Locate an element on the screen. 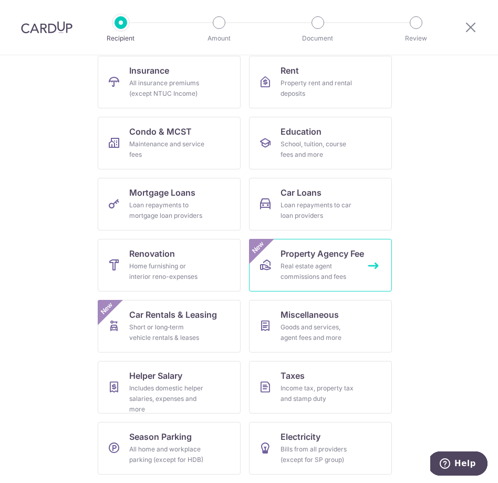  div: All home and workplace parking (except for HDB) is located at coordinates (167, 454).